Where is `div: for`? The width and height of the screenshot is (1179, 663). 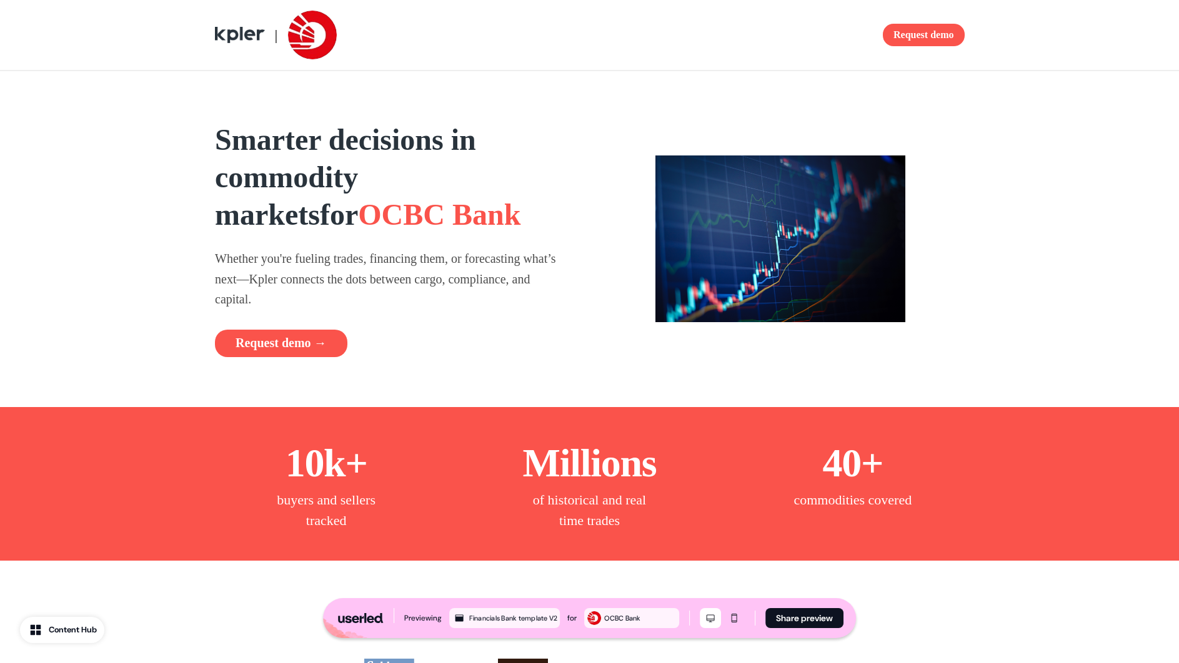
div: for is located at coordinates (571, 618).